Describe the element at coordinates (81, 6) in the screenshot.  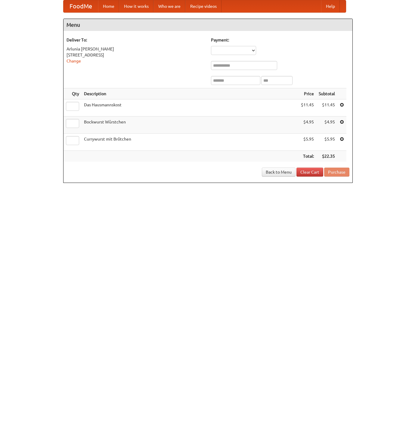
I see `a: FoodMe` at that location.